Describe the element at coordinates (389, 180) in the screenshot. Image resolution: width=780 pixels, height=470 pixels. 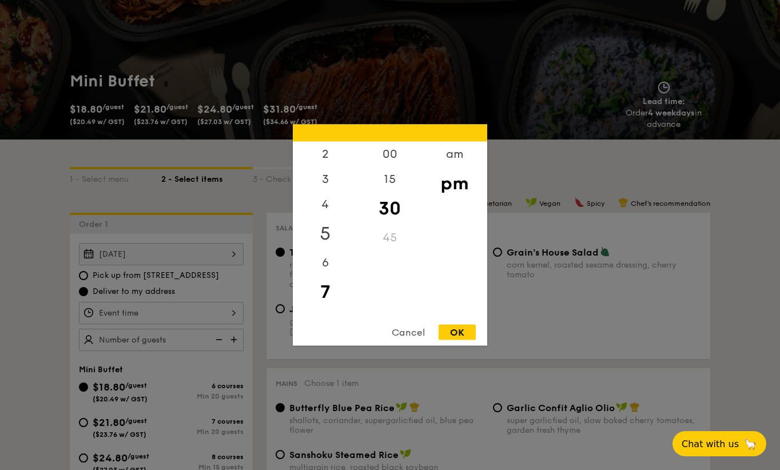
I see `div: 15` at that location.